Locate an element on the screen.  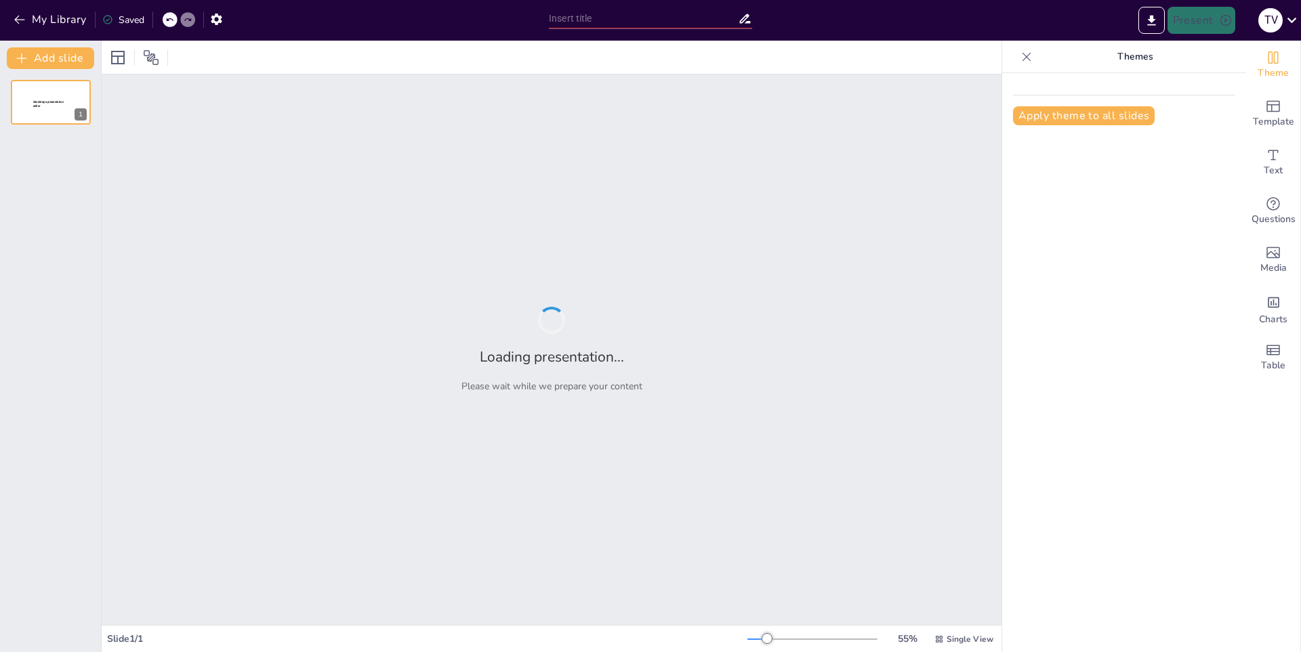
span: Charts is located at coordinates (1273, 320).